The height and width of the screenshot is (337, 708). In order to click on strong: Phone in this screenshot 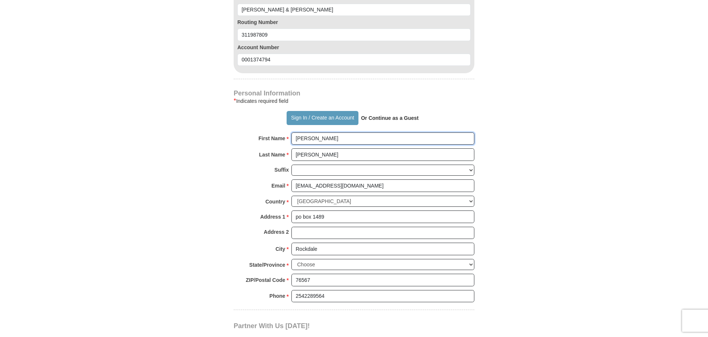, I will do `click(277, 296)`.